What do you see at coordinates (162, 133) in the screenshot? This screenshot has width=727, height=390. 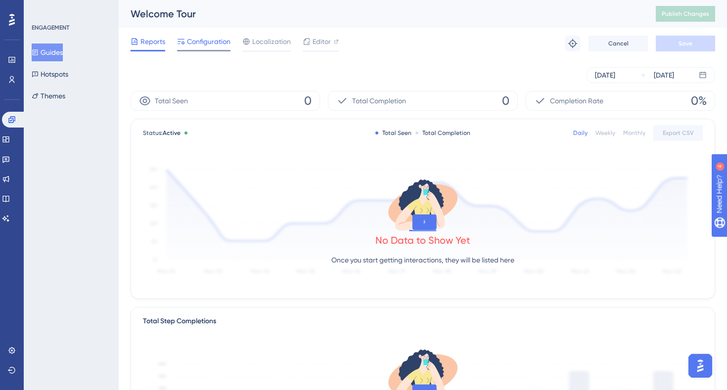 I see `span: Status:` at bounding box center [162, 133].